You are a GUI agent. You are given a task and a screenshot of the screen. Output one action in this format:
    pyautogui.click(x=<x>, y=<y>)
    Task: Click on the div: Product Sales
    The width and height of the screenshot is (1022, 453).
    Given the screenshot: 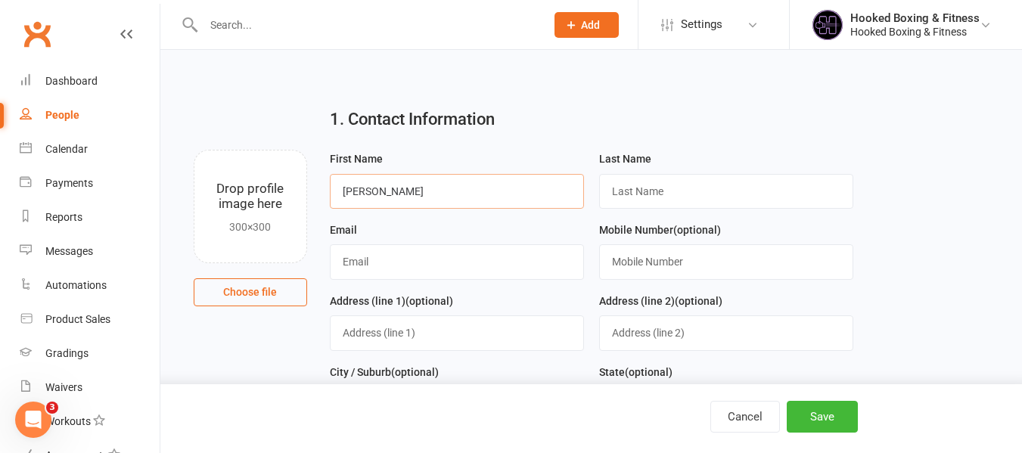 What is the action you would take?
    pyautogui.click(x=78, y=319)
    